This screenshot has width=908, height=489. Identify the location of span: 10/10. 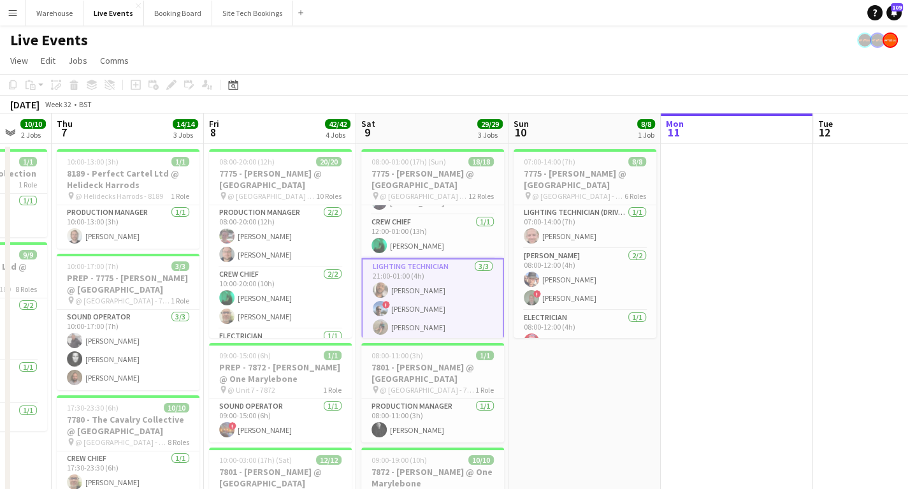
(33, 124).